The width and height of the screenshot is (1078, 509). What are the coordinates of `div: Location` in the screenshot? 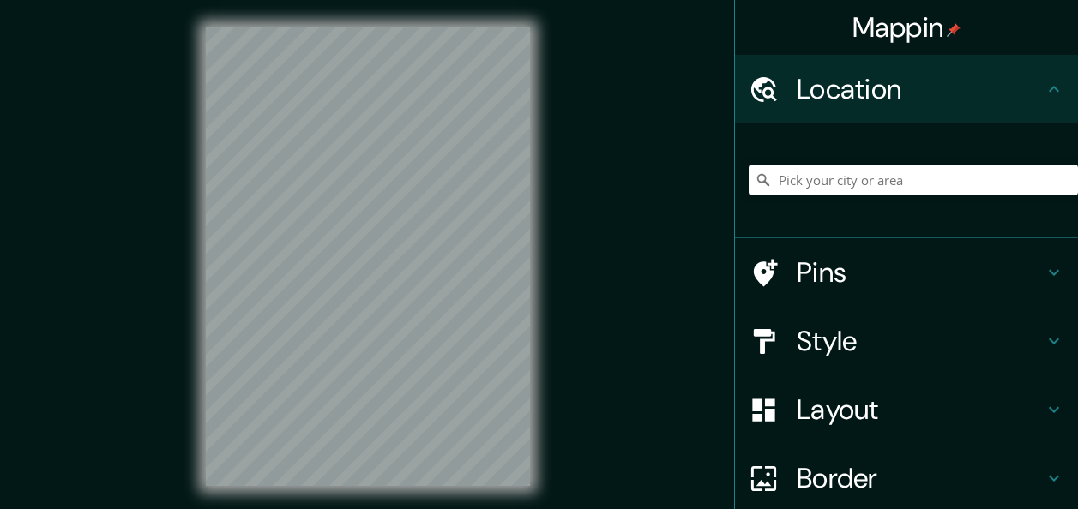 It's located at (906, 89).